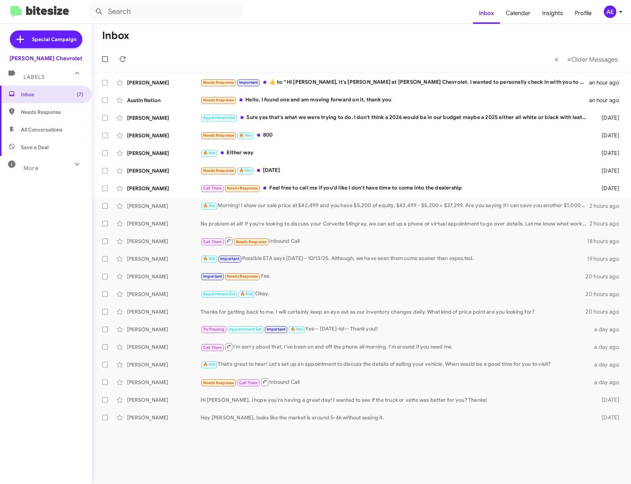  What do you see at coordinates (41, 130) in the screenshot?
I see `span: All Conversations` at bounding box center [41, 130].